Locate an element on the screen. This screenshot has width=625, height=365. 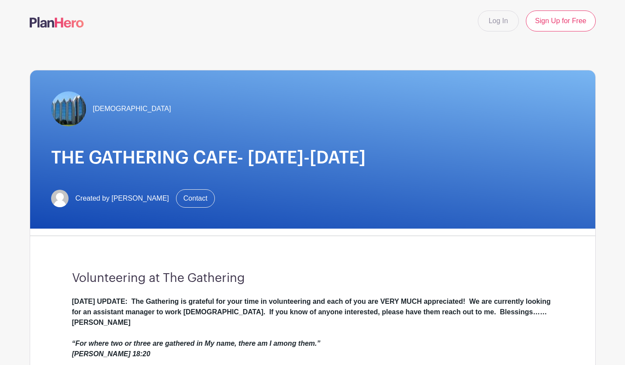
img: logo-507f7623f17ff9eddc593b1ce0a138ce2505c220e1c5a4e2b4648c50719b7d32.svg is located at coordinates (57, 22).